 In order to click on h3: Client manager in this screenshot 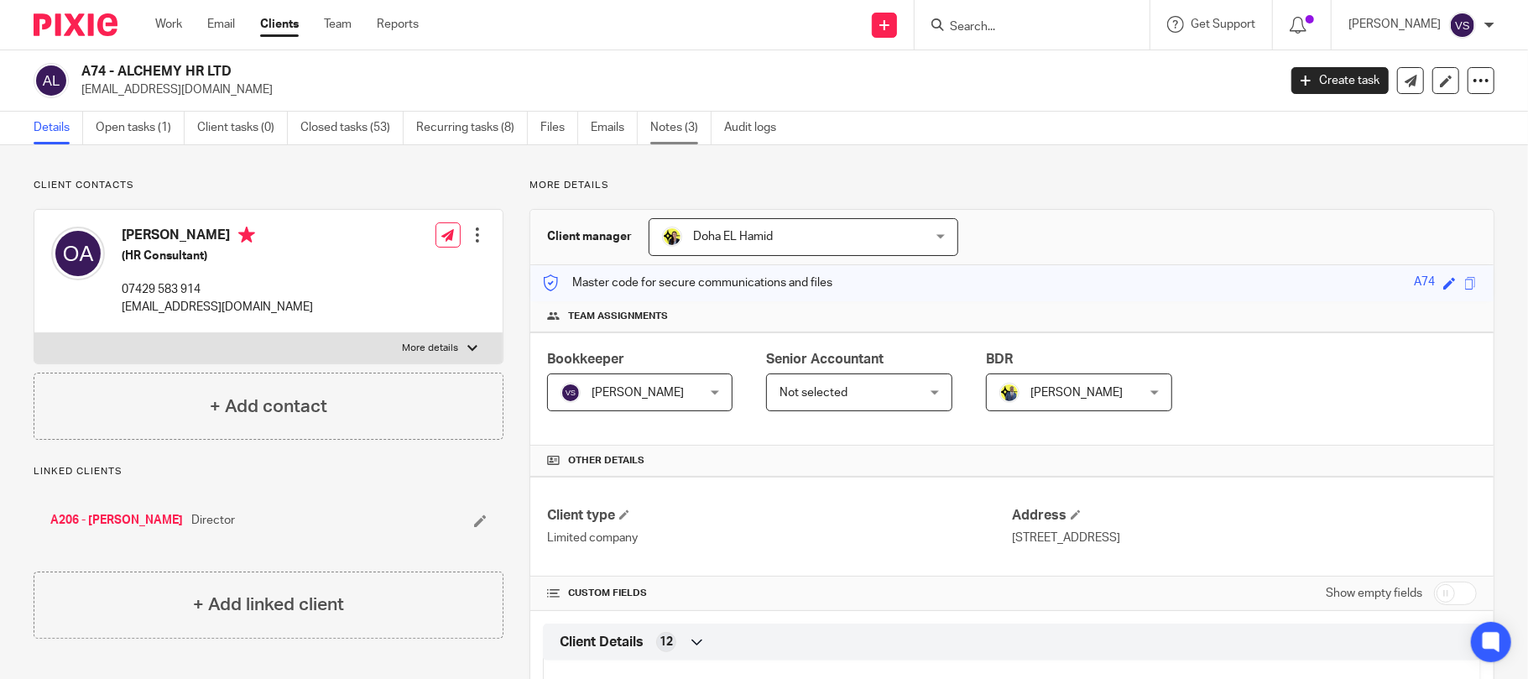, I will do `click(589, 237)`.